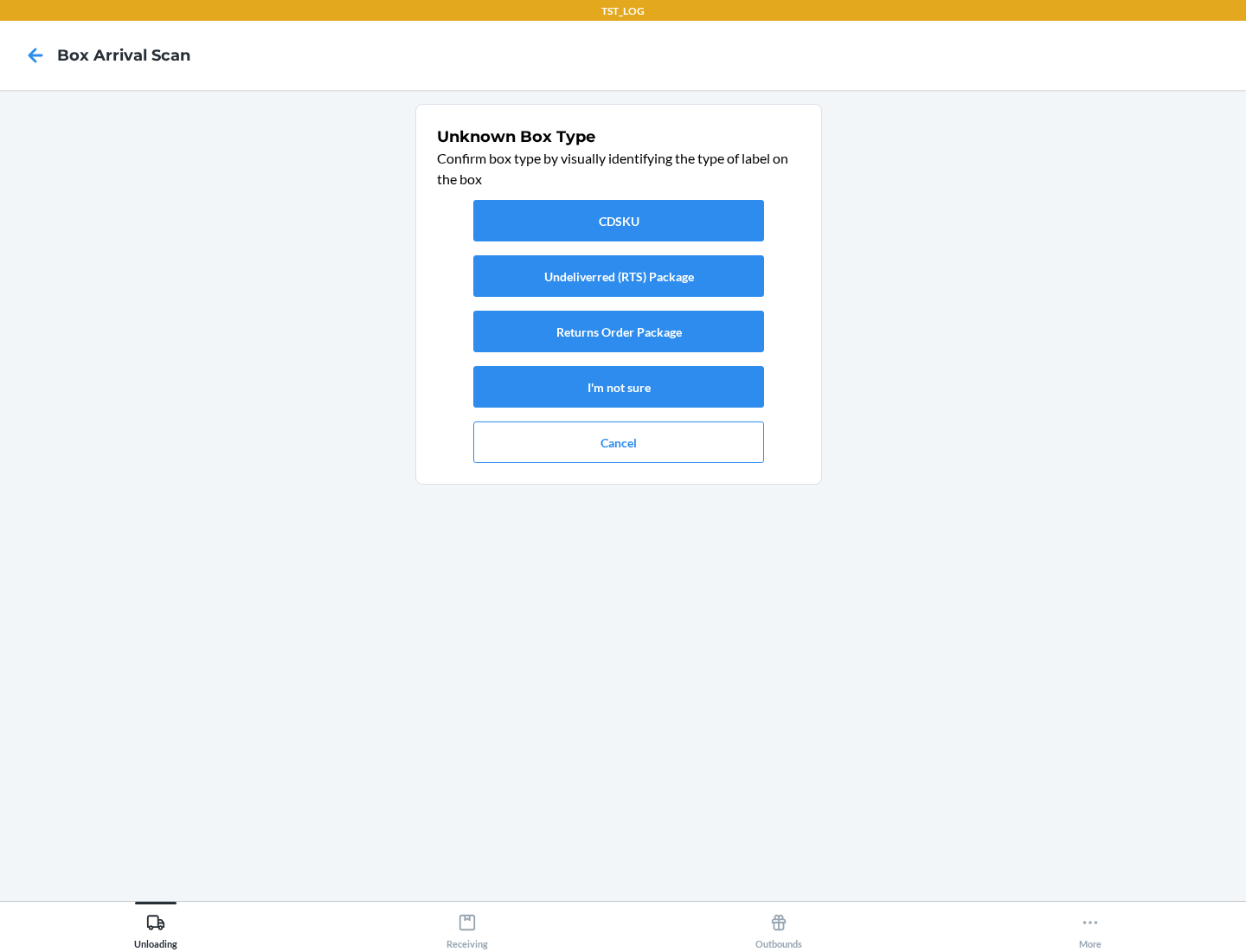 The height and width of the screenshot is (952, 1246). Describe the element at coordinates (619, 331) in the screenshot. I see `button: Returns Order Package` at that location.